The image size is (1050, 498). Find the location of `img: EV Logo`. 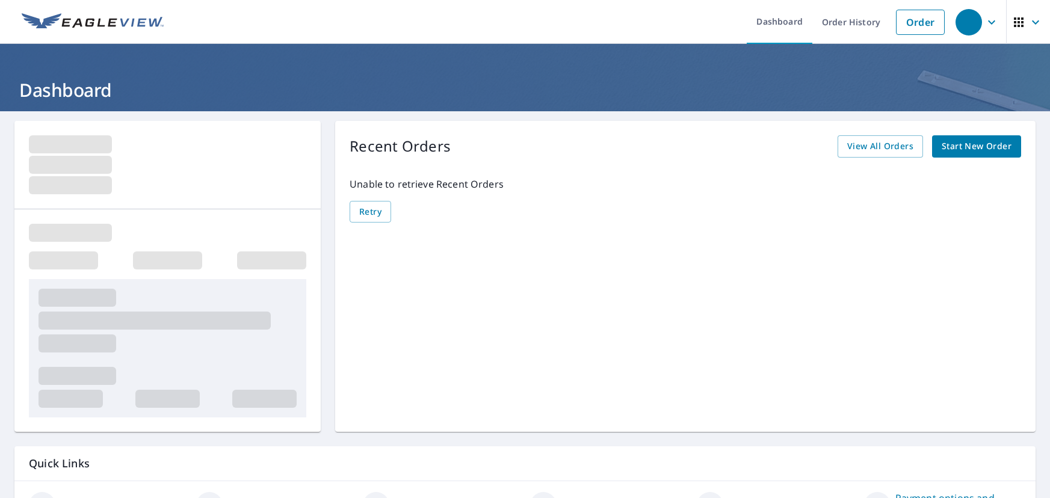

img: EV Logo is located at coordinates (93, 22).